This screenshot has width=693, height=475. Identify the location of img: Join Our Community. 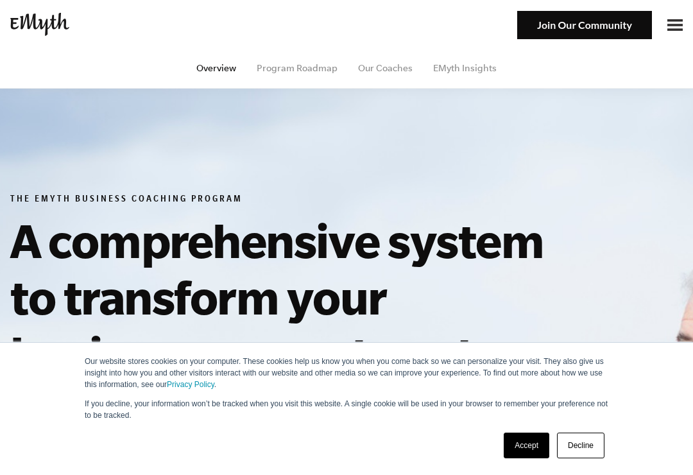
(584, 25).